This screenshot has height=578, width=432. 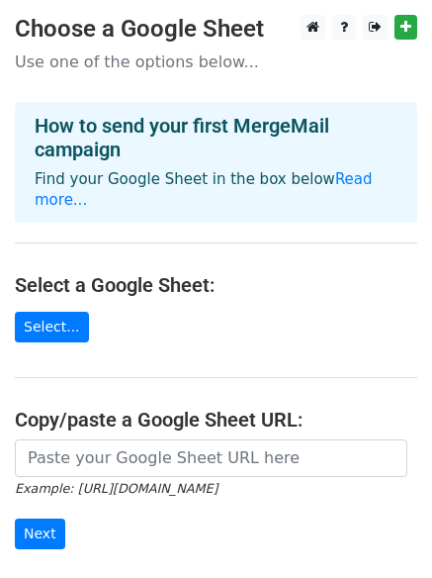 What do you see at coordinates (216, 420) in the screenshot?
I see `h4: Copy/paste a Google Sheet URL:` at bounding box center [216, 420].